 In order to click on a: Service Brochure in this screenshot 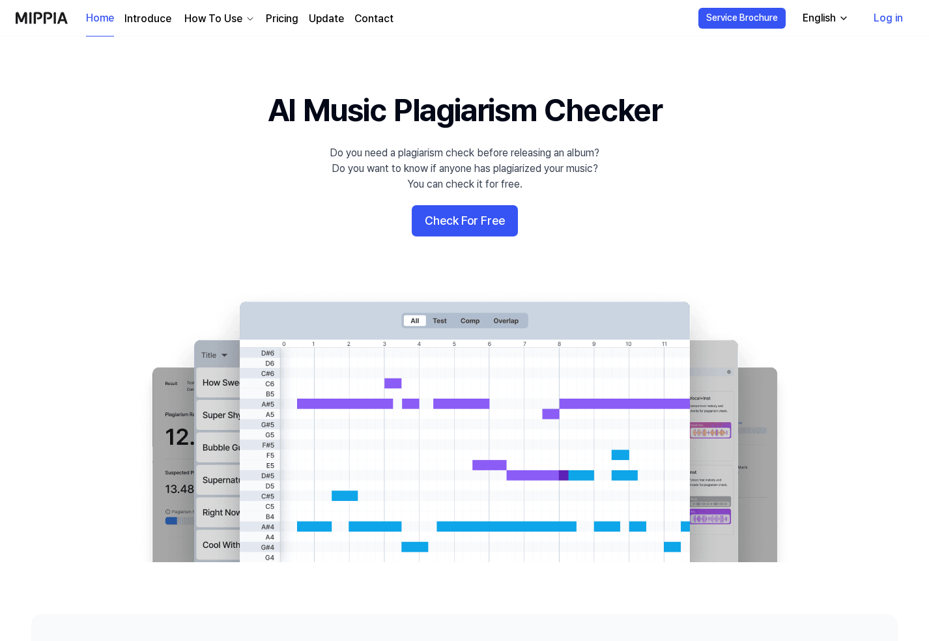, I will do `click(742, 18)`.